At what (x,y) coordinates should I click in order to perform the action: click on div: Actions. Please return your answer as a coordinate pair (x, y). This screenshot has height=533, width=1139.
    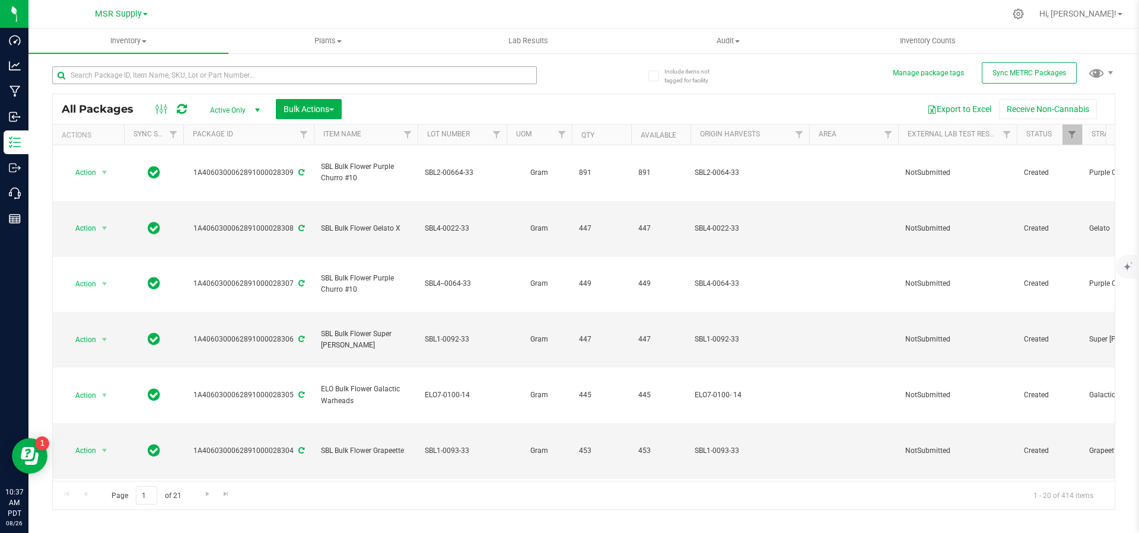
    Looking at the image, I should click on (90, 135).